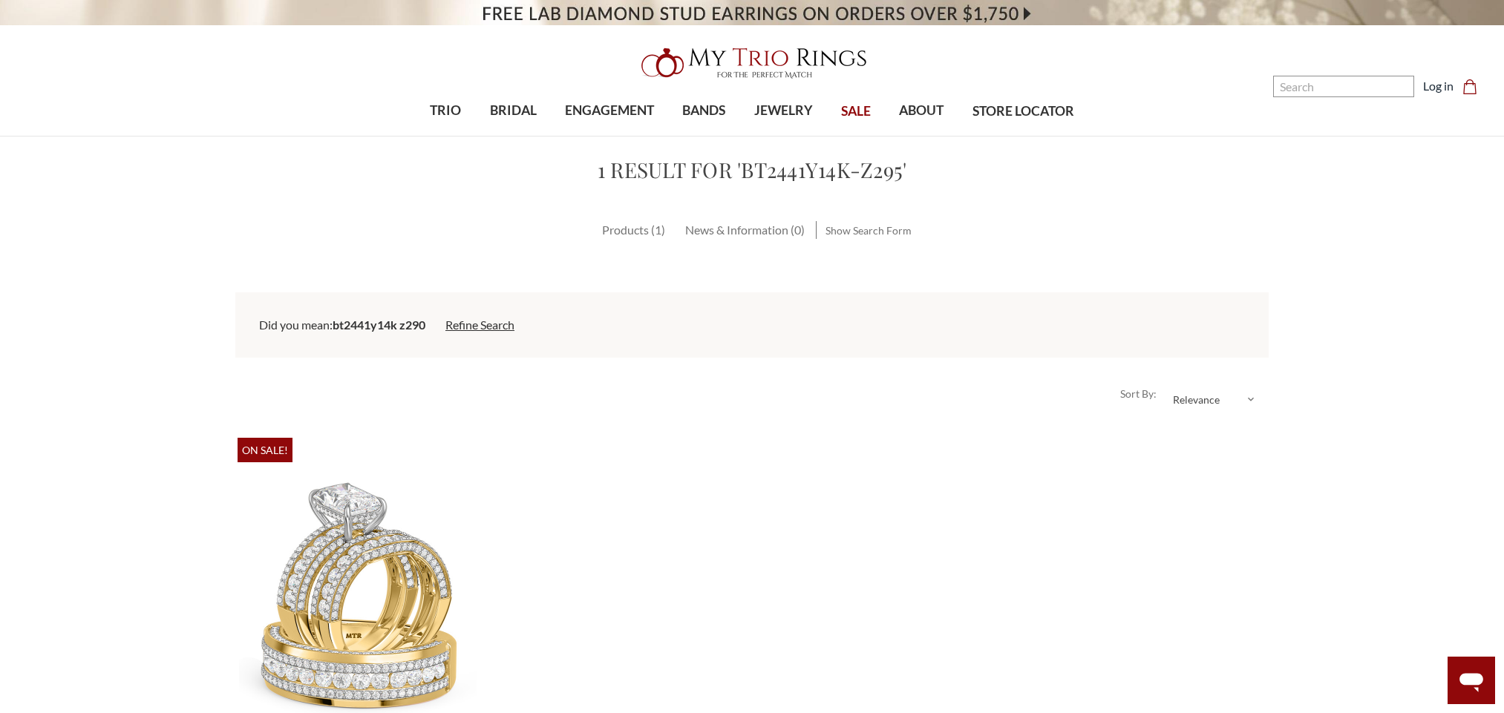  I want to click on a: TRIO, so click(445, 111).